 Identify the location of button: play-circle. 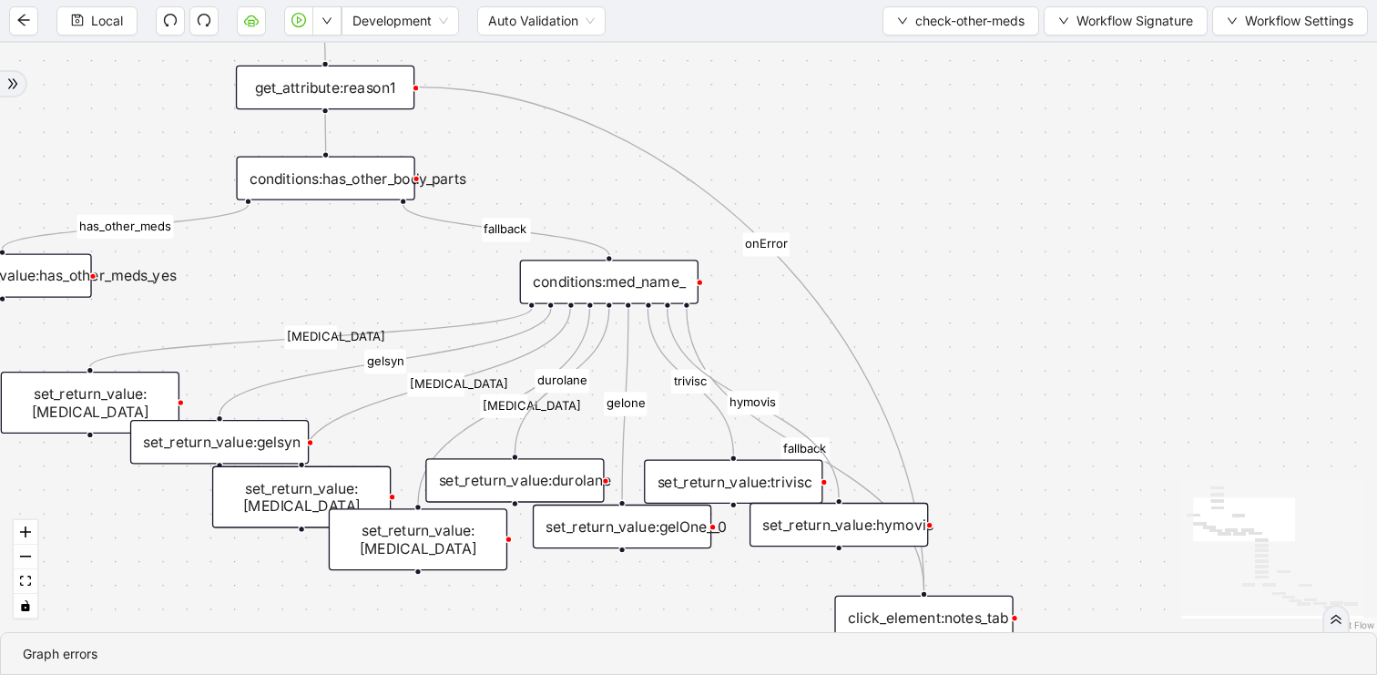
(299, 21).